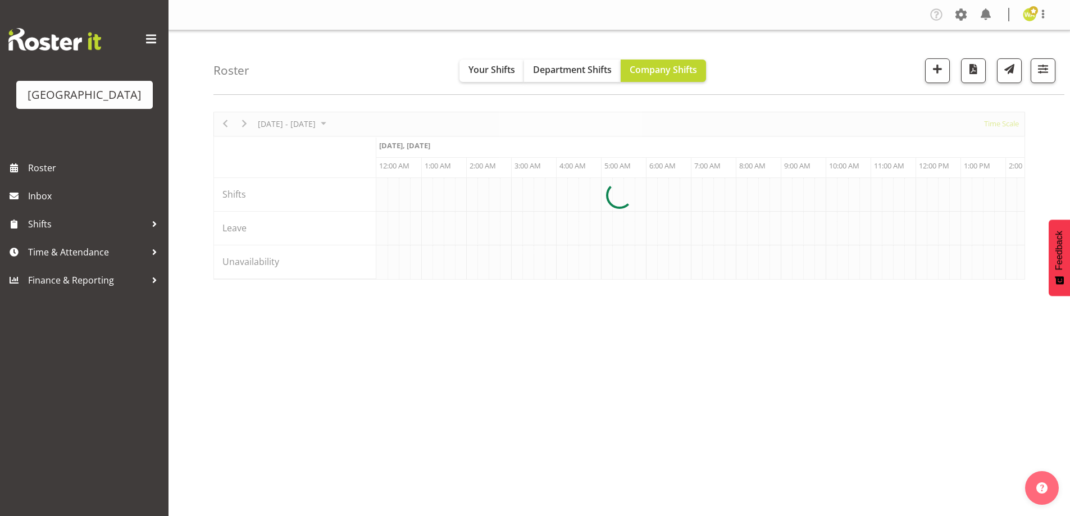 This screenshot has height=516, width=1070. Describe the element at coordinates (491, 71) in the screenshot. I see `button: Your Shifts` at that location.